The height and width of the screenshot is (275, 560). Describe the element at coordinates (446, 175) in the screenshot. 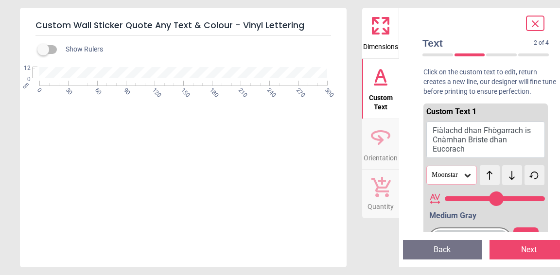

I see `div: Moonstar` at that location.